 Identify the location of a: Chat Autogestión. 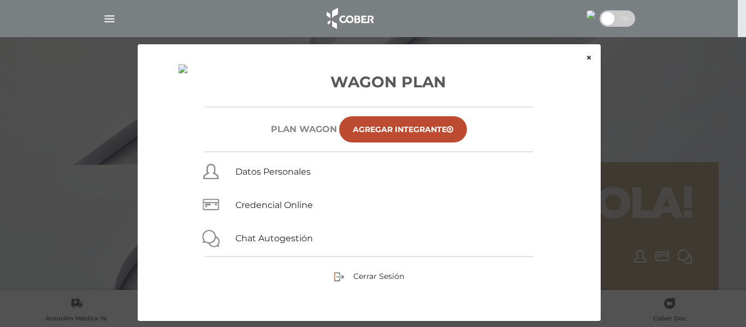
(274, 238).